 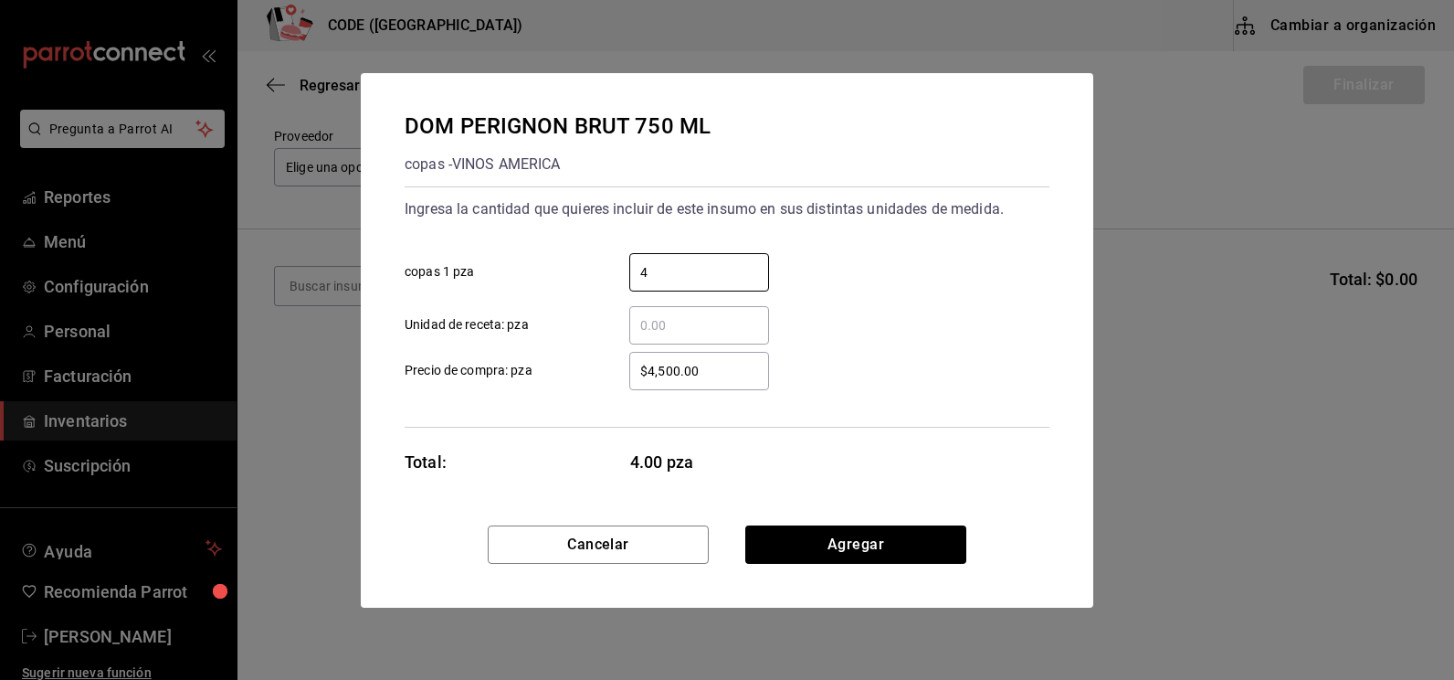 I want to click on button: Agregar, so click(x=856, y=544).